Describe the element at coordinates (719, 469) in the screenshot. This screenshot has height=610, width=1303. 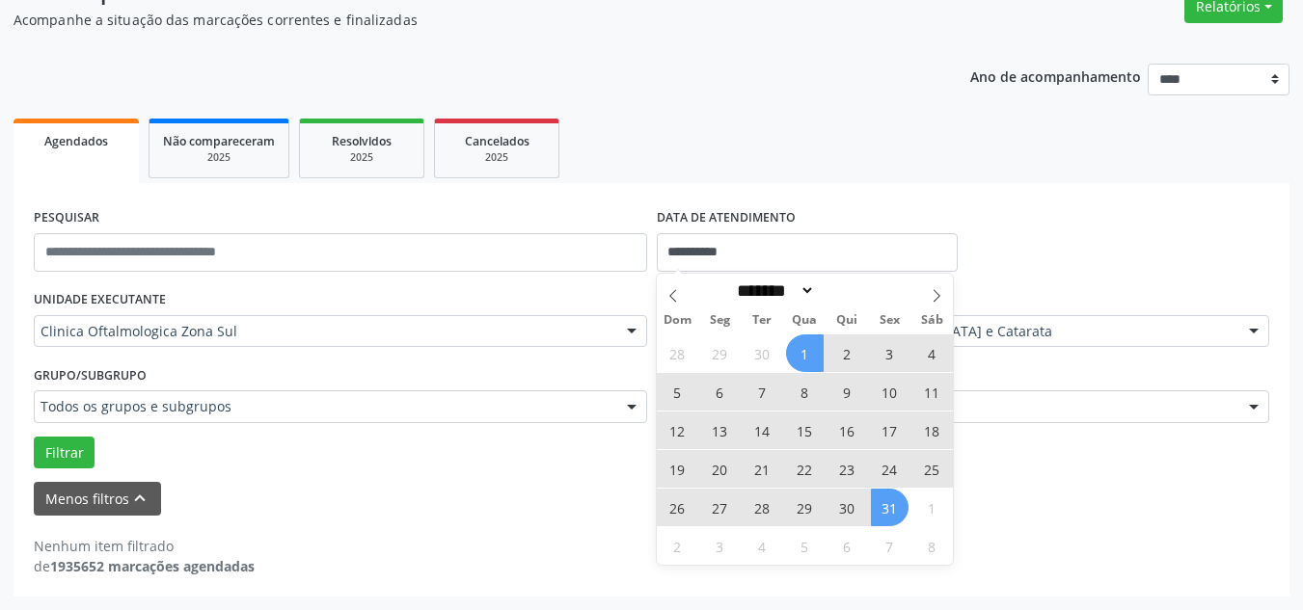
I see `span: Outubro 20, 2025` at that location.